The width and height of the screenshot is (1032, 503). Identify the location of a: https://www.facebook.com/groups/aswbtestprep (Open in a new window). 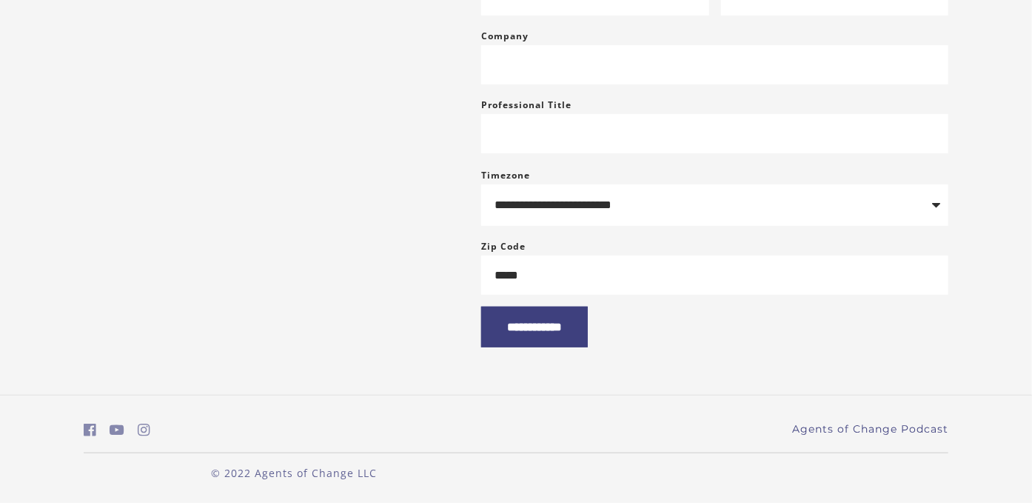
(90, 429).